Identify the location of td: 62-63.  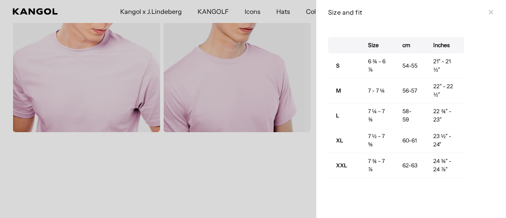
(410, 165).